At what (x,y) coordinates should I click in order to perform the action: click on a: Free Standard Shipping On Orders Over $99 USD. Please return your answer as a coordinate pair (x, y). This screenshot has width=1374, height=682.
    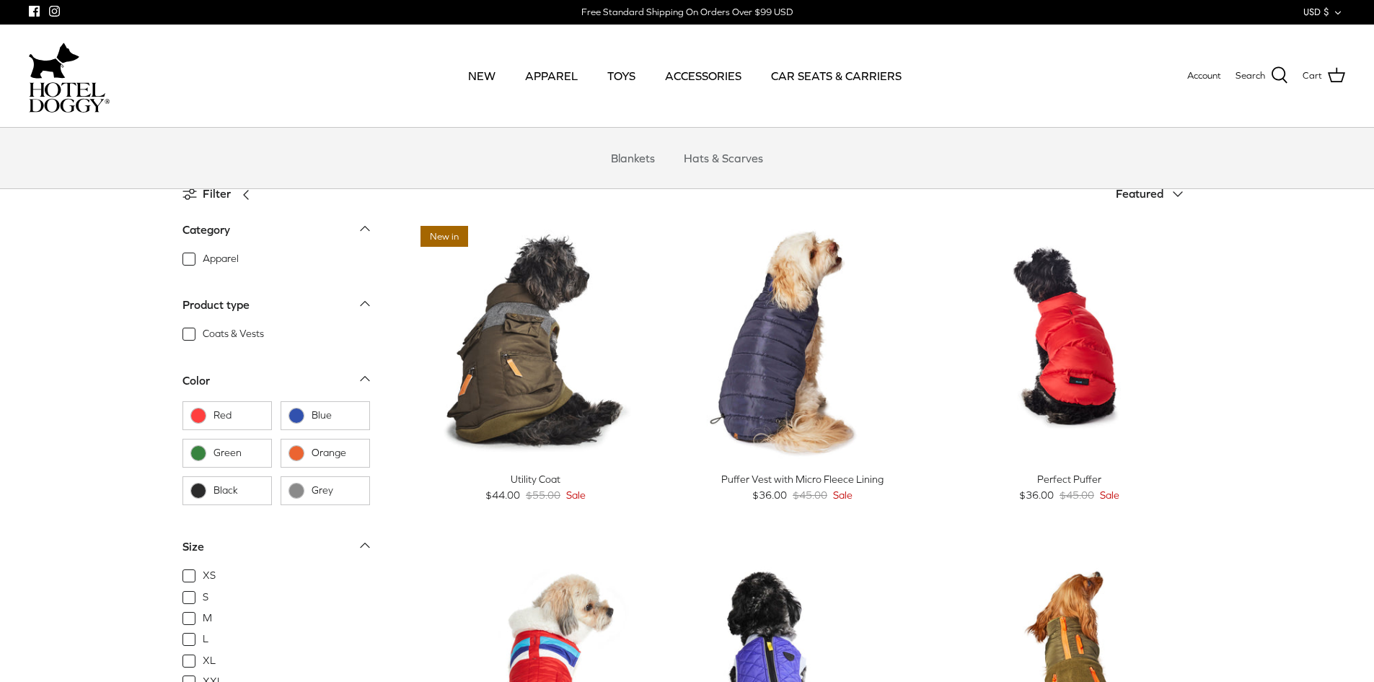
    Looking at the image, I should click on (687, 12).